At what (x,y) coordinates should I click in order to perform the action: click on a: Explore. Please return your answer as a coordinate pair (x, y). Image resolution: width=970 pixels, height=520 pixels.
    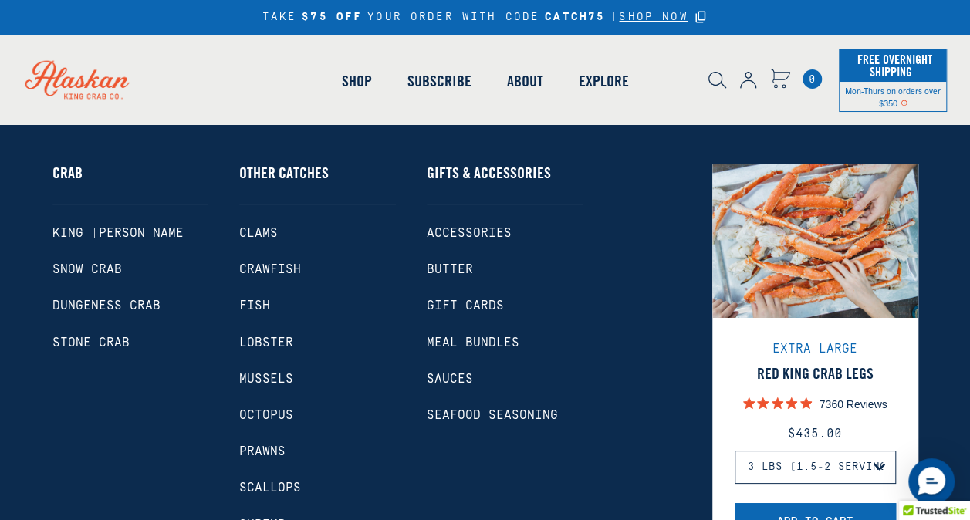
    Looking at the image, I should click on (603, 81).